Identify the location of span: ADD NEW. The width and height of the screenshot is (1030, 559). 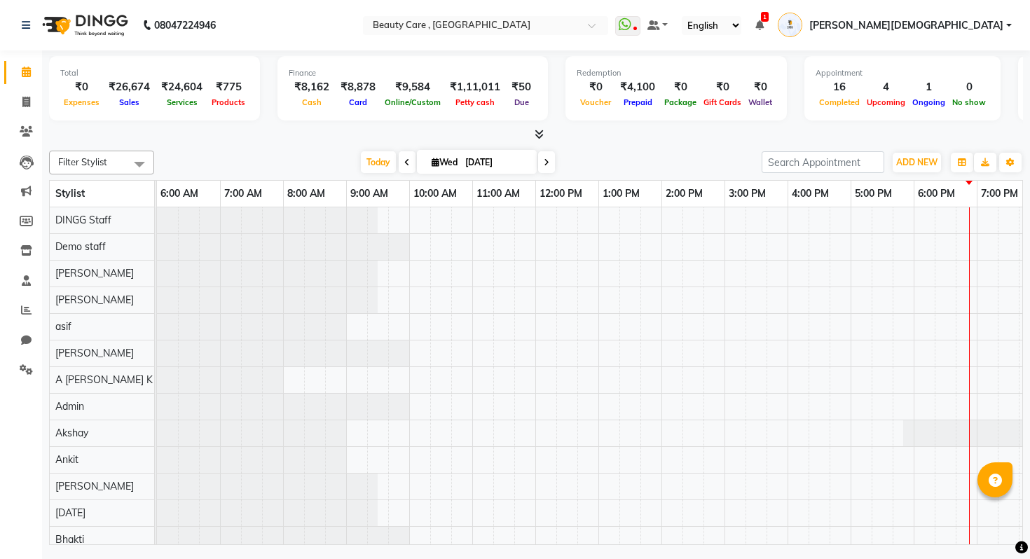
(916, 162).